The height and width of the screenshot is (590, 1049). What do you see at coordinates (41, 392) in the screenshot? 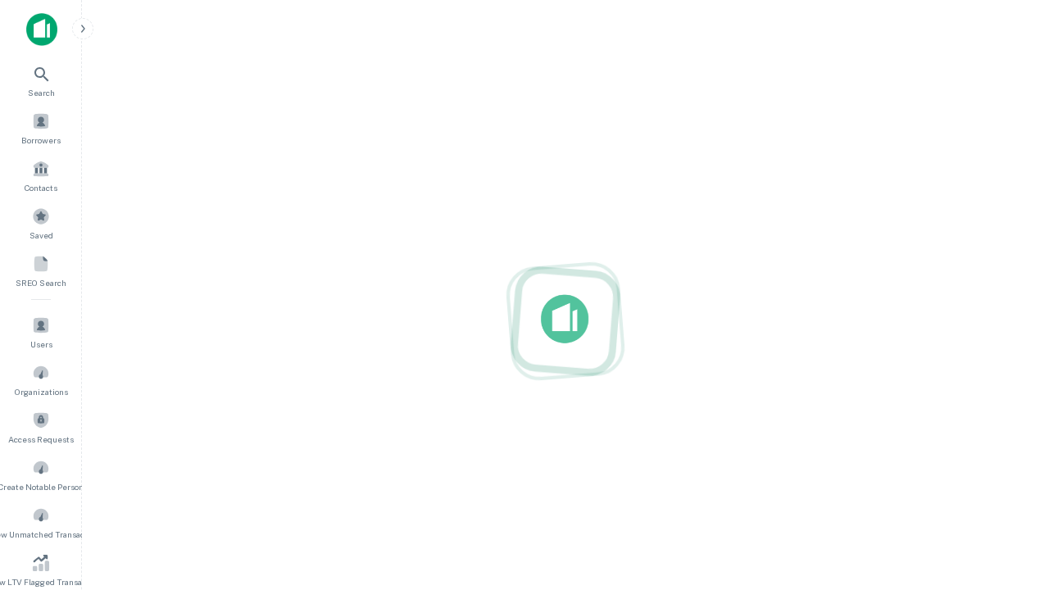
I see `span: Organizations` at bounding box center [41, 392].